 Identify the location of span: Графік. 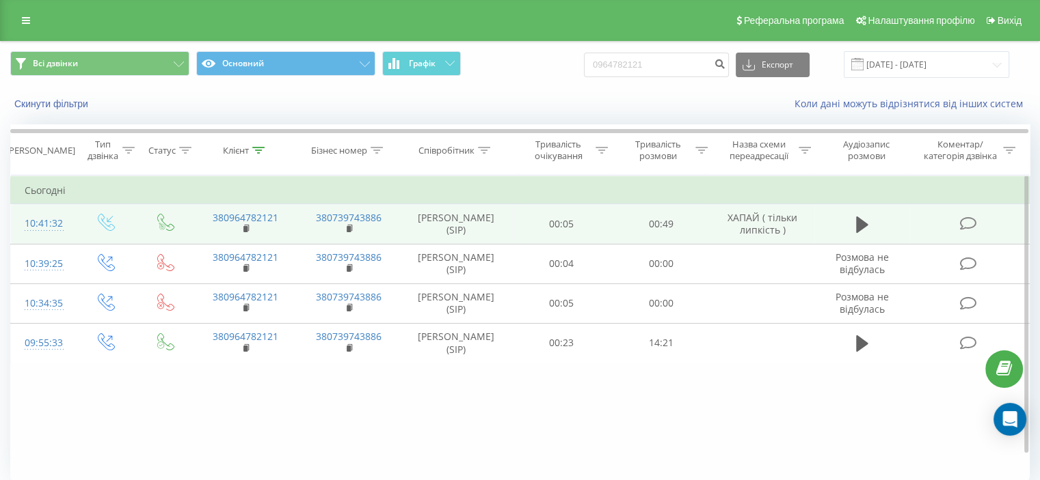
(422, 64).